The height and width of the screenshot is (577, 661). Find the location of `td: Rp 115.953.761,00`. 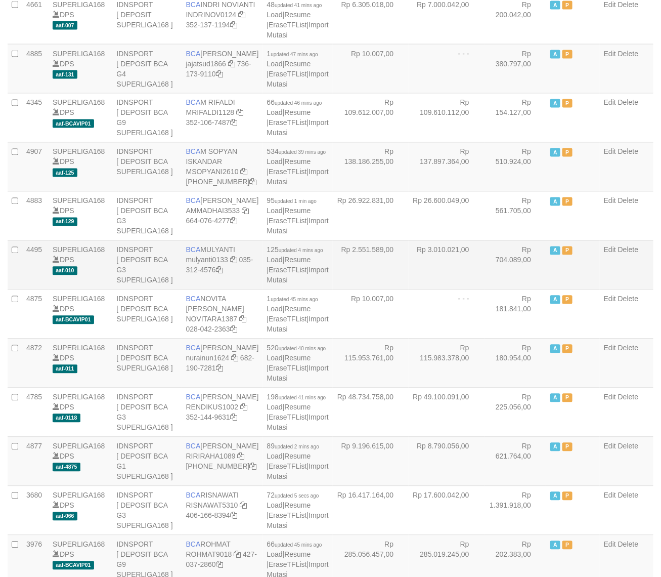

td: Rp 115.953.761,00 is located at coordinates (371, 363).